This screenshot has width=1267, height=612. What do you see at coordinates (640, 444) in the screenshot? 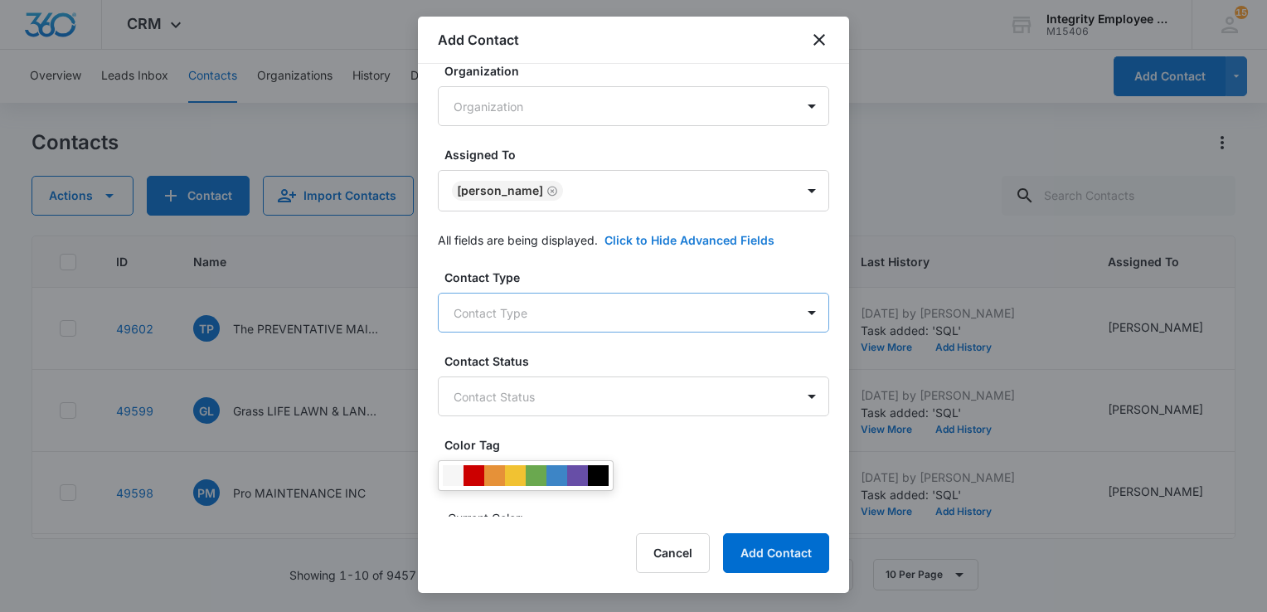
I see `label: Color Tag` at bounding box center [640, 444].